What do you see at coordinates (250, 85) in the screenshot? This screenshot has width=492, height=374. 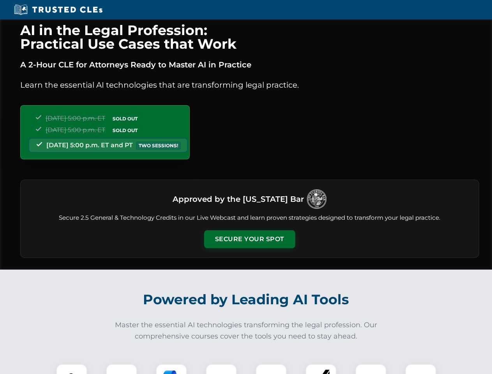 I see `p: Learn the essential AI technologies that are transforming legal practice.` at bounding box center [250, 85].